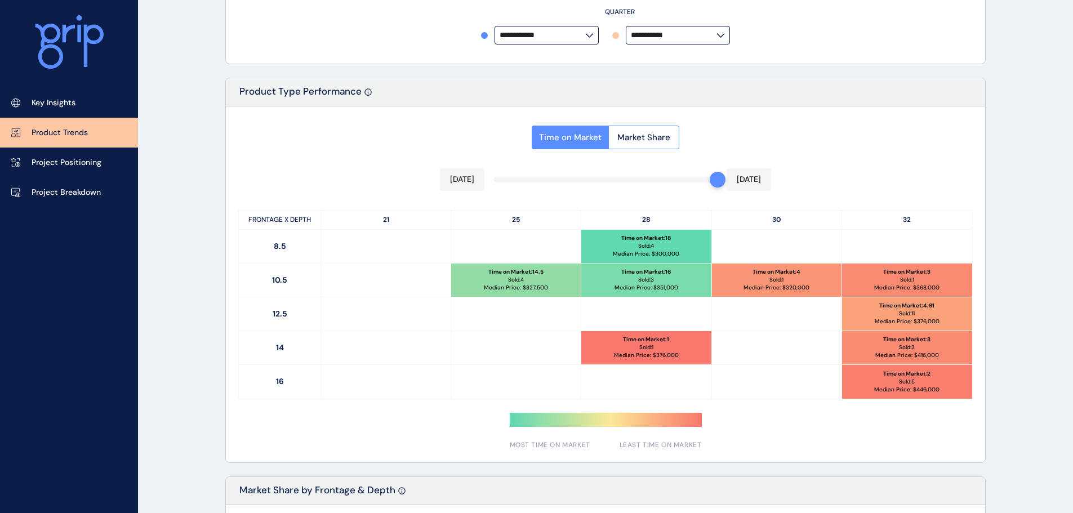 Image resolution: width=1073 pixels, height=513 pixels. Describe the element at coordinates (907, 220) in the screenshot. I see `p: 32` at that location.